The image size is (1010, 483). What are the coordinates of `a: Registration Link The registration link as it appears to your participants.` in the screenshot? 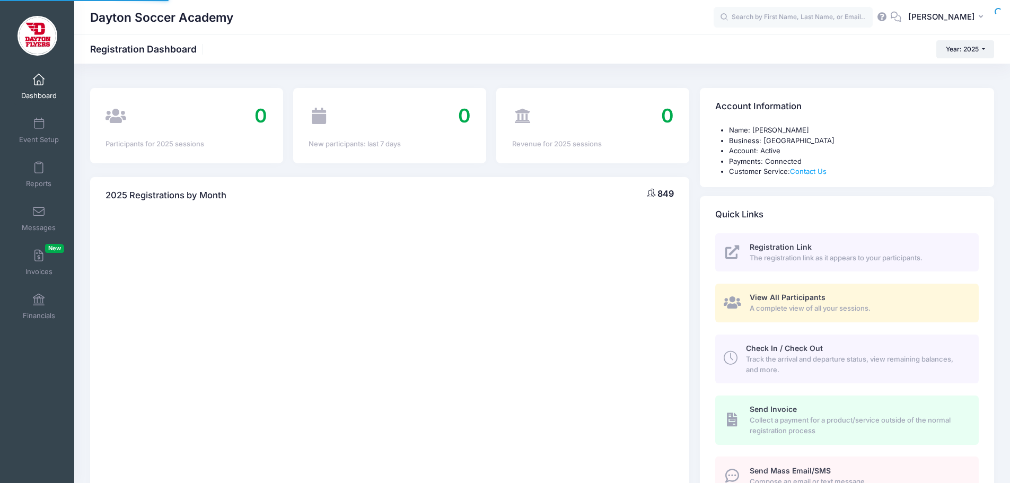 It's located at (847, 252).